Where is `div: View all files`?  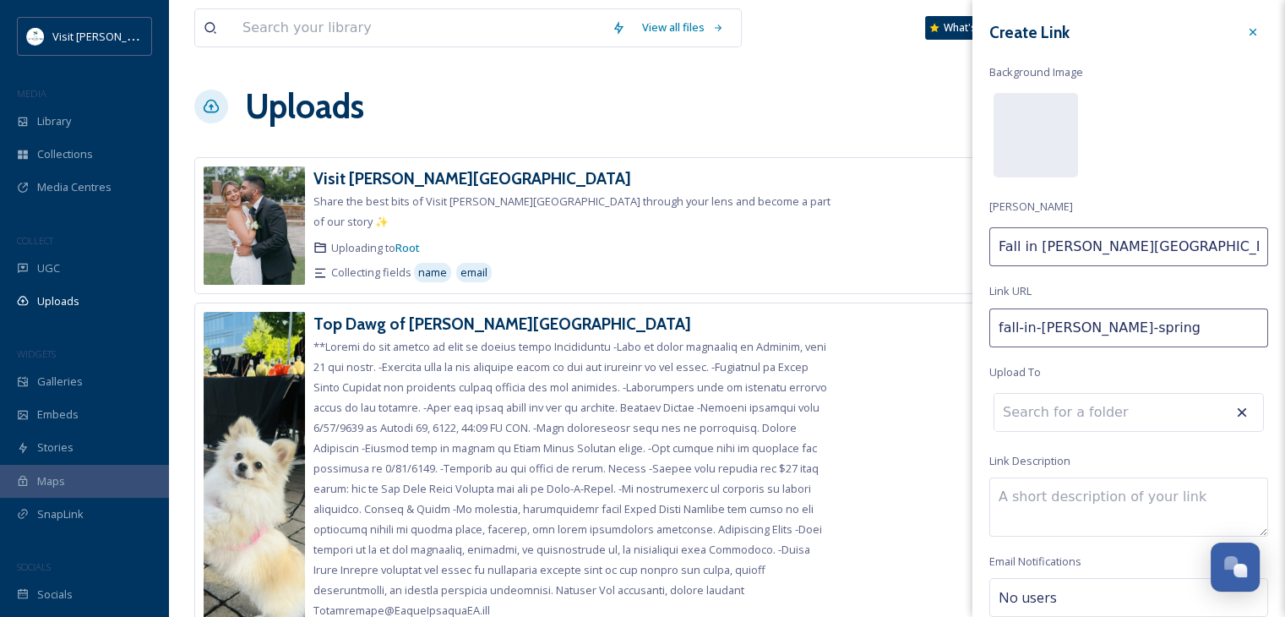 div: View all files is located at coordinates (683, 27).